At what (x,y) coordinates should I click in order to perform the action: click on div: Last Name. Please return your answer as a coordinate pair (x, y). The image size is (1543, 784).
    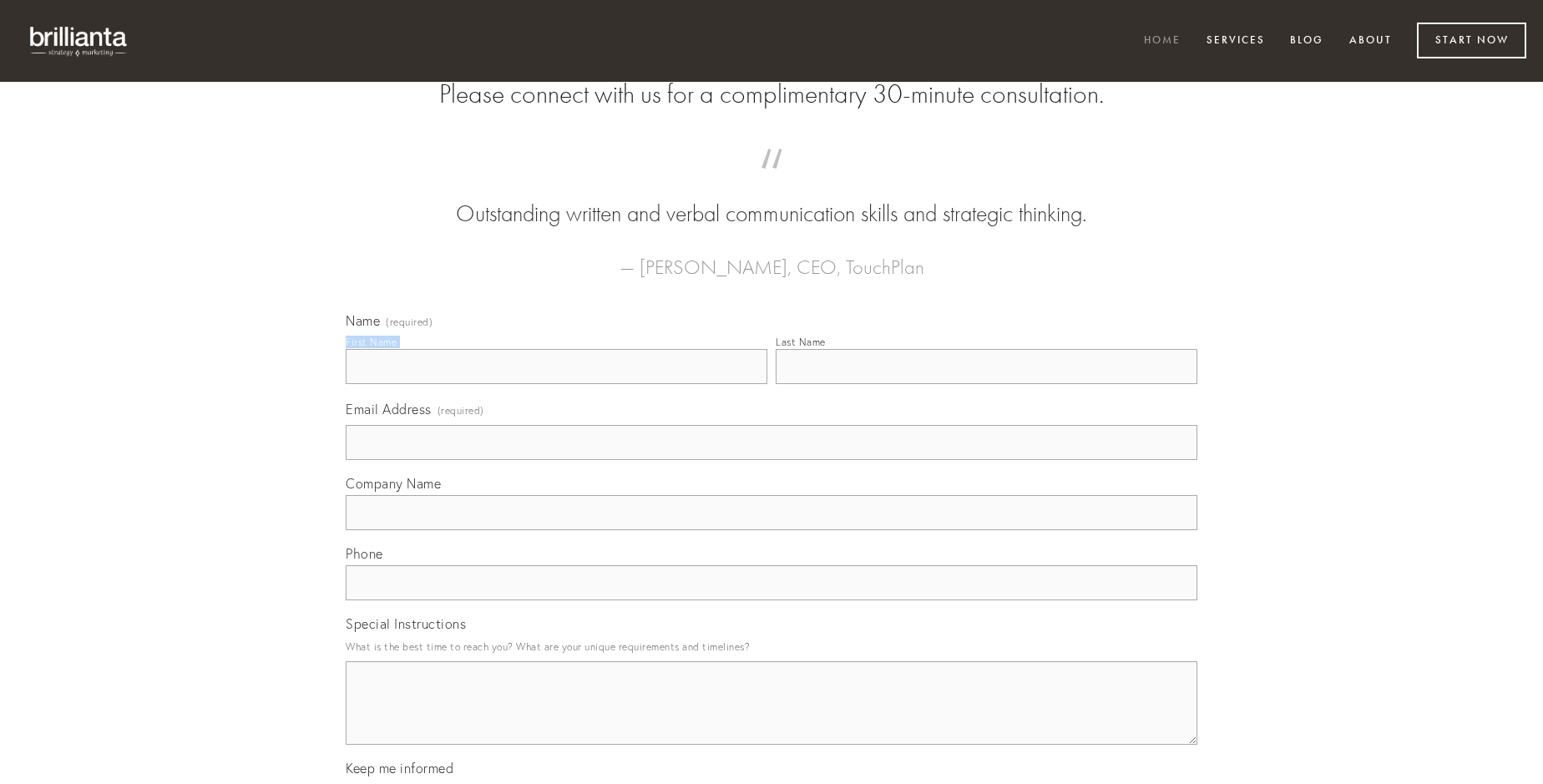
    Looking at the image, I should click on (801, 341).